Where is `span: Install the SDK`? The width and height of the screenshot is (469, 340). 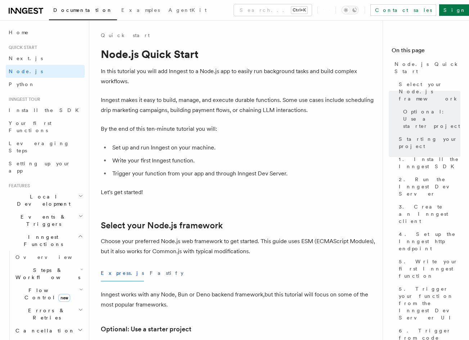
span: Install the SDK is located at coordinates (46, 110).